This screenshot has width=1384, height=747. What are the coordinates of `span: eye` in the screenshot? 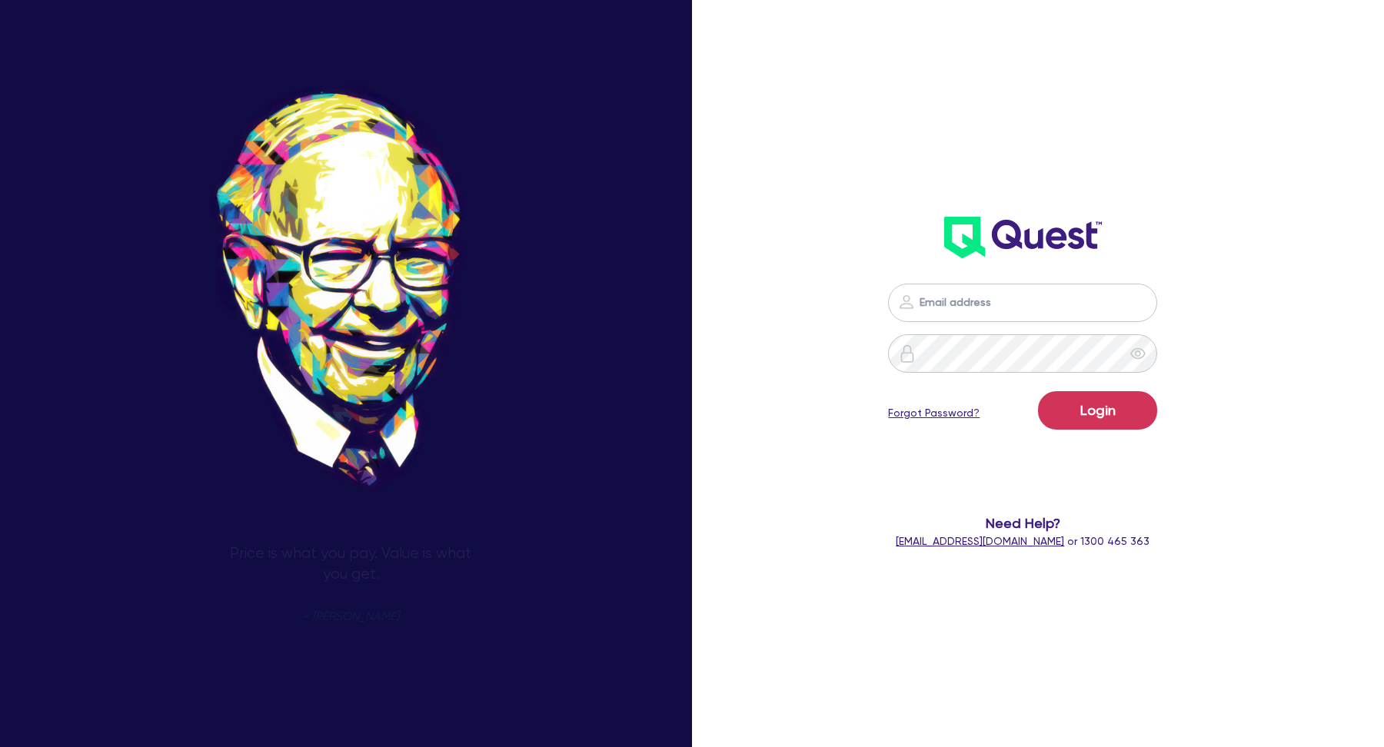 It's located at (1138, 354).